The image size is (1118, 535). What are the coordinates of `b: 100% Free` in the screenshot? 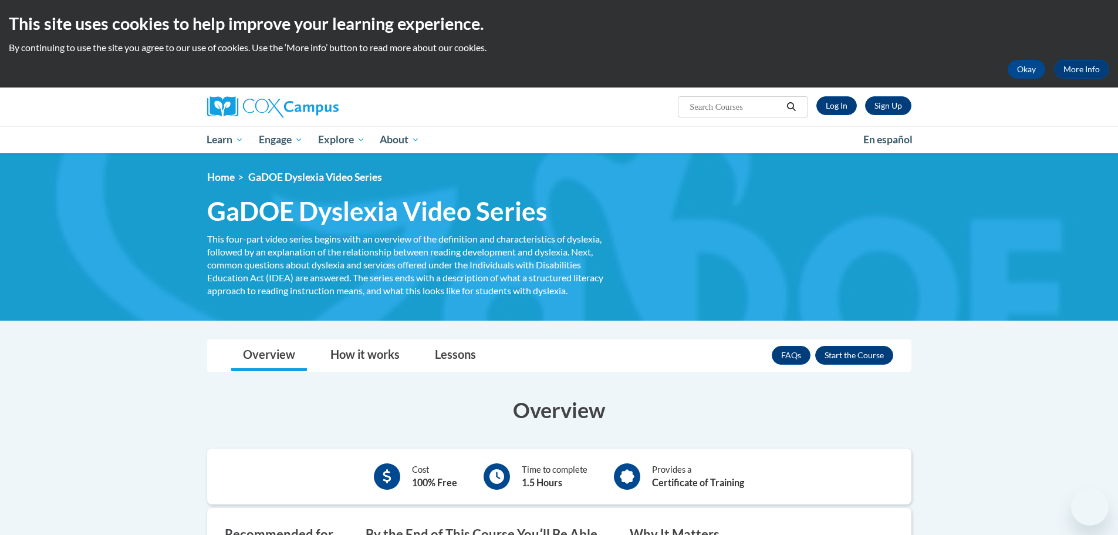 It's located at (434, 482).